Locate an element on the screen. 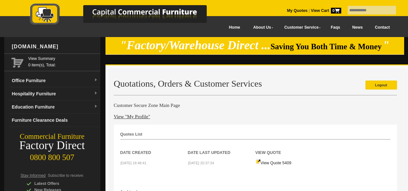 The image size is (408, 191). a: Office Furnituredropdown is located at coordinates (55, 81).